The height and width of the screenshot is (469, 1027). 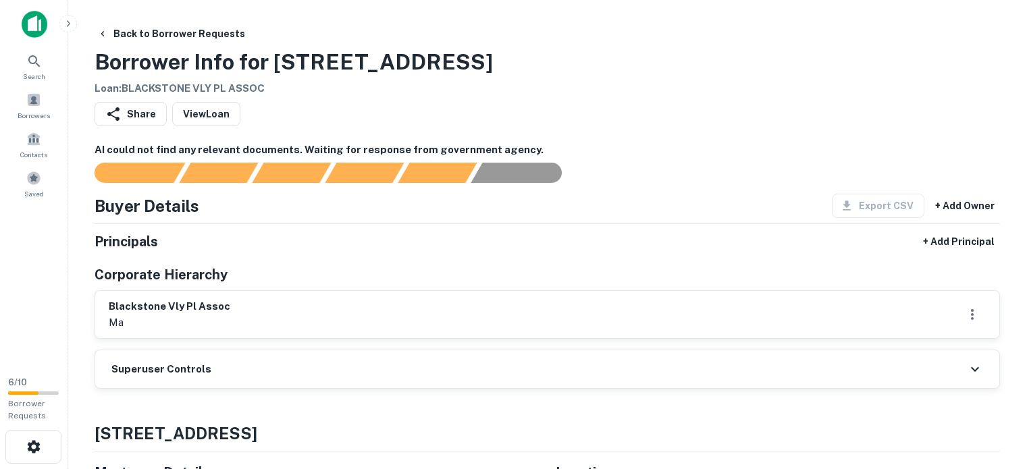 I want to click on a: Saved, so click(x=34, y=184).